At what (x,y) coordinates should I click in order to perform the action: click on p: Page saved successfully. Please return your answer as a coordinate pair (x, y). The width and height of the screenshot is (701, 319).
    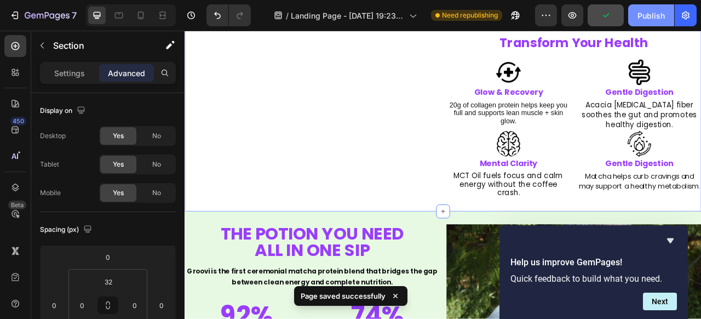
    Looking at the image, I should click on (343, 296).